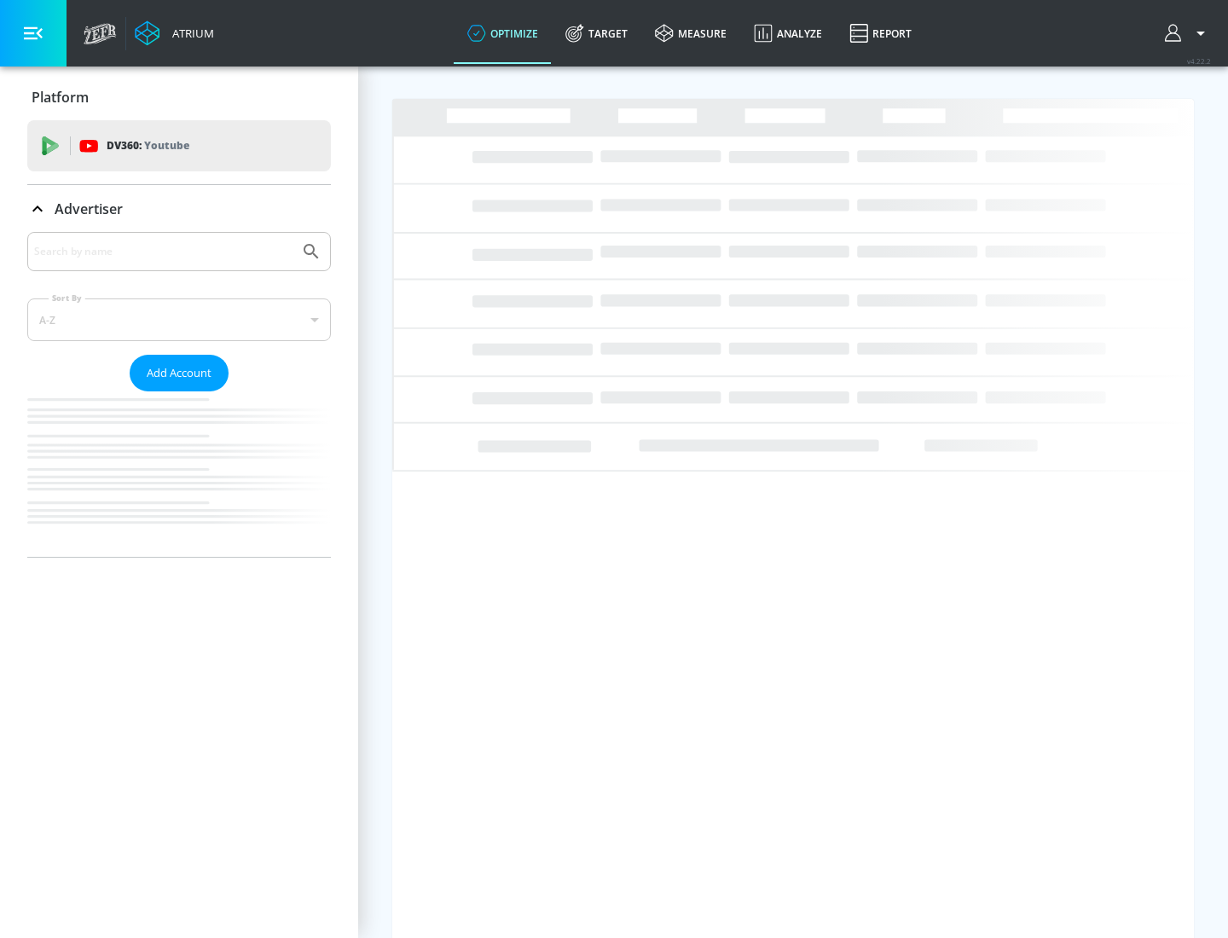 This screenshot has width=1228, height=938. Describe the element at coordinates (179, 97) in the screenshot. I see `div: Platform` at that location.